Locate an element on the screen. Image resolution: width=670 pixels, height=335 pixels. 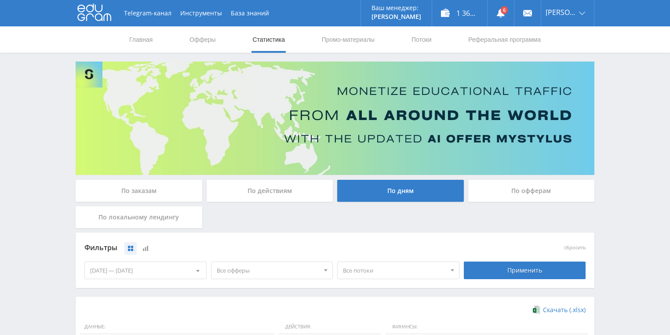
span: Все потоки is located at coordinates (394, 270).